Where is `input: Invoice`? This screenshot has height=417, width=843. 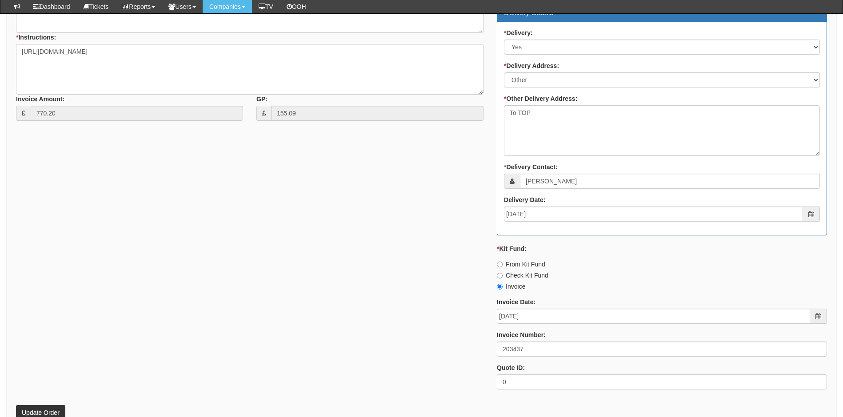 input: Invoice is located at coordinates (500, 287).